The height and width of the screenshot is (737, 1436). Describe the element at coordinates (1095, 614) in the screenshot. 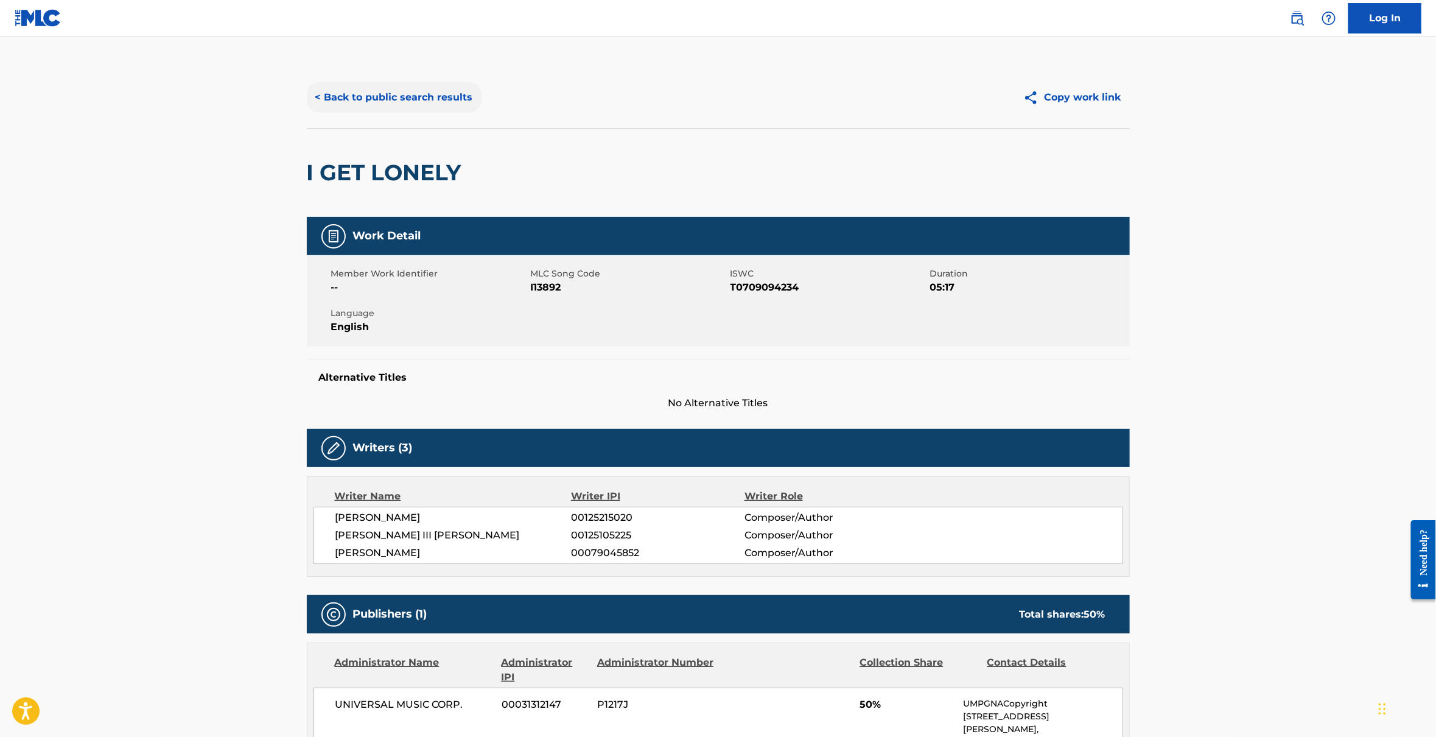

I see `span: 50 %` at that location.